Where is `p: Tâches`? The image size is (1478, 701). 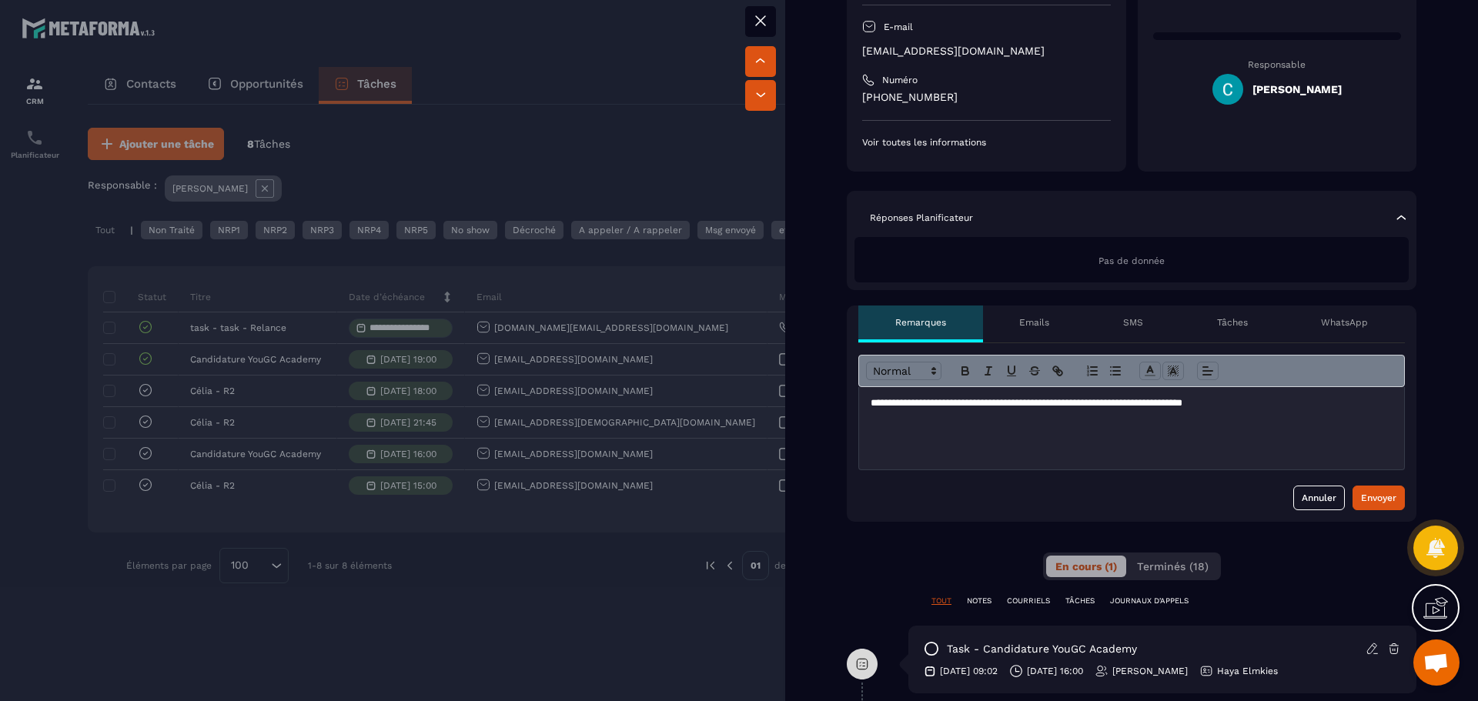
p: Tâches is located at coordinates (1232, 323).